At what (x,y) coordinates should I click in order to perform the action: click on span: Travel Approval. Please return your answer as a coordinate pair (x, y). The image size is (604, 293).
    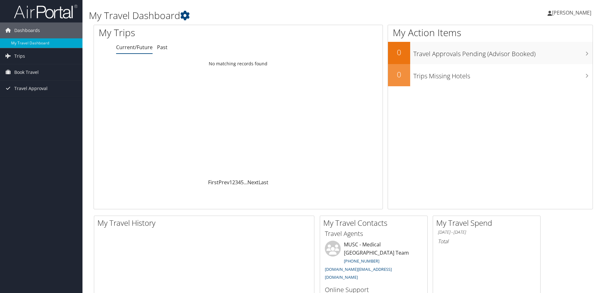
    Looking at the image, I should click on (31, 89).